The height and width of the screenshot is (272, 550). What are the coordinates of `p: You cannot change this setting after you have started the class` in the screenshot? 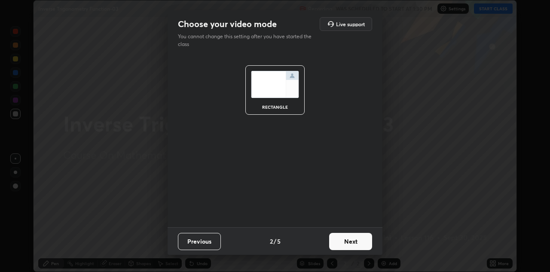 It's located at (247, 40).